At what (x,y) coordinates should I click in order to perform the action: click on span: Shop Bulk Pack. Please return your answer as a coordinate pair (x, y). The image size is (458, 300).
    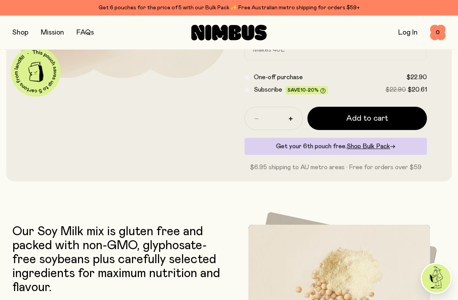
    Looking at the image, I should click on (369, 146).